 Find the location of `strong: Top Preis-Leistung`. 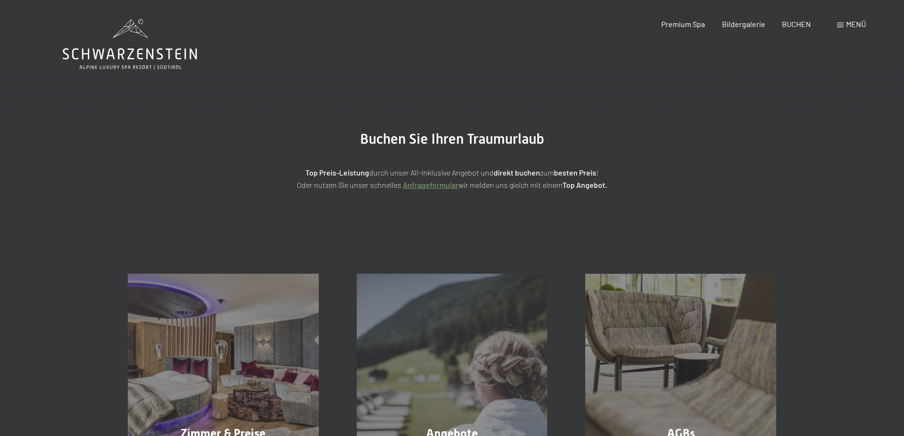

strong: Top Preis-Leistung is located at coordinates (337, 172).